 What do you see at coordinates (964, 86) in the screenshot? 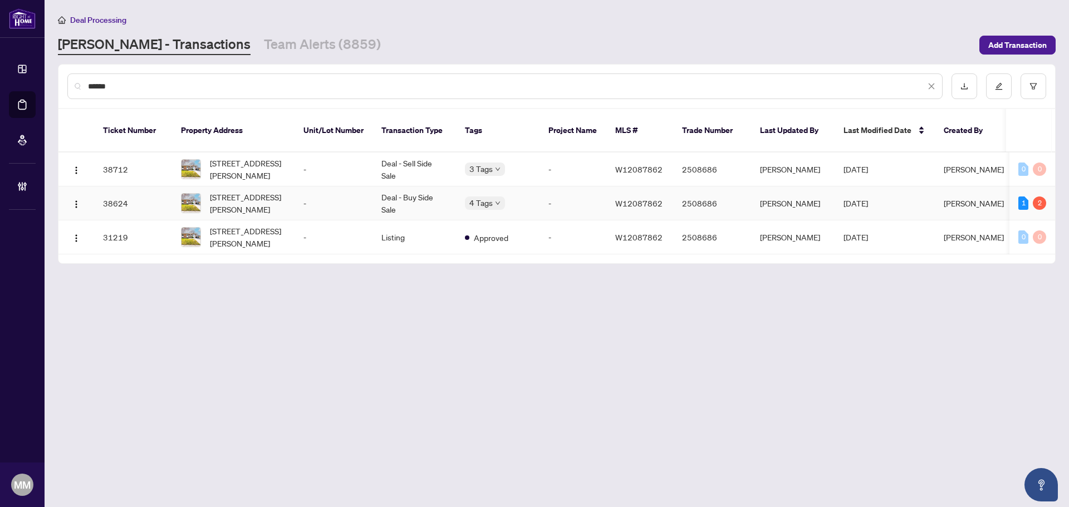
I see `span: download` at bounding box center [964, 86].